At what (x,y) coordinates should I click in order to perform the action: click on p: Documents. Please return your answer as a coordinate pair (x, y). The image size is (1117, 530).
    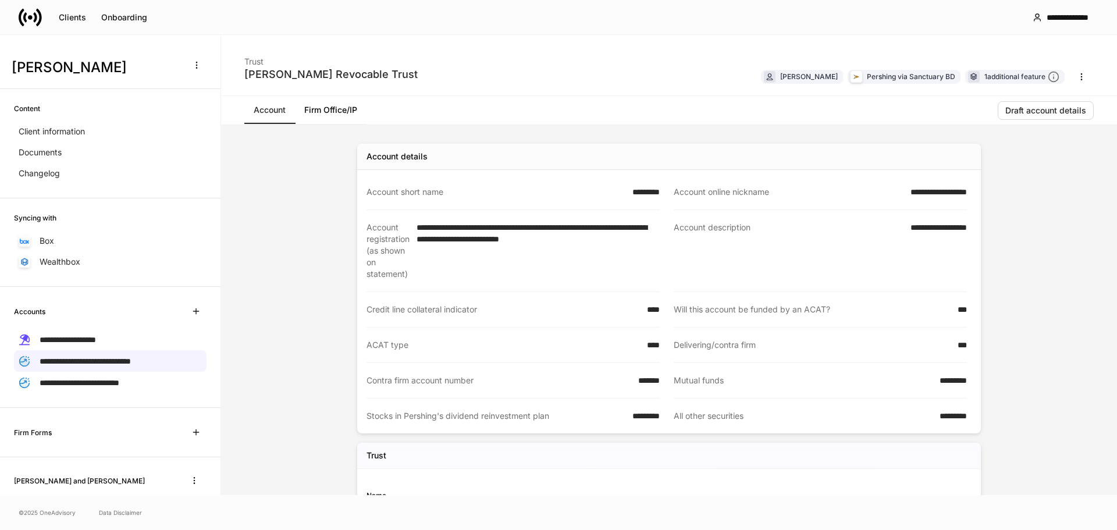
    Looking at the image, I should click on (40, 152).